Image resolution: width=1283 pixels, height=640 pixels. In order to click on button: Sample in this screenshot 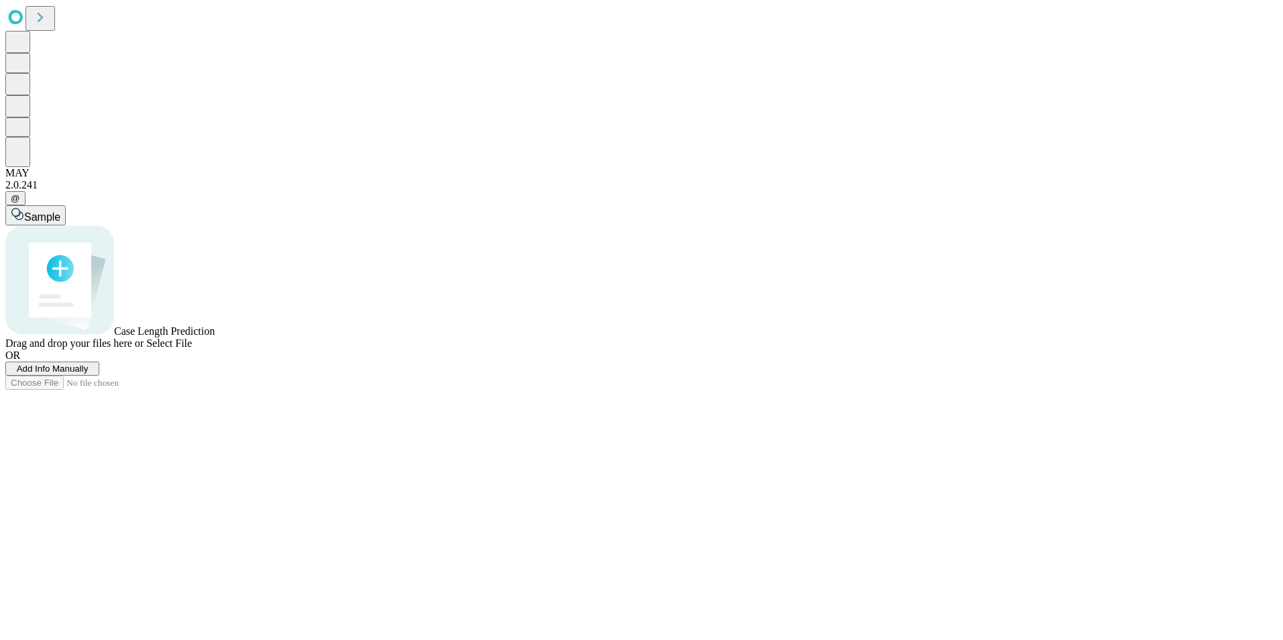, I will do `click(36, 215)`.